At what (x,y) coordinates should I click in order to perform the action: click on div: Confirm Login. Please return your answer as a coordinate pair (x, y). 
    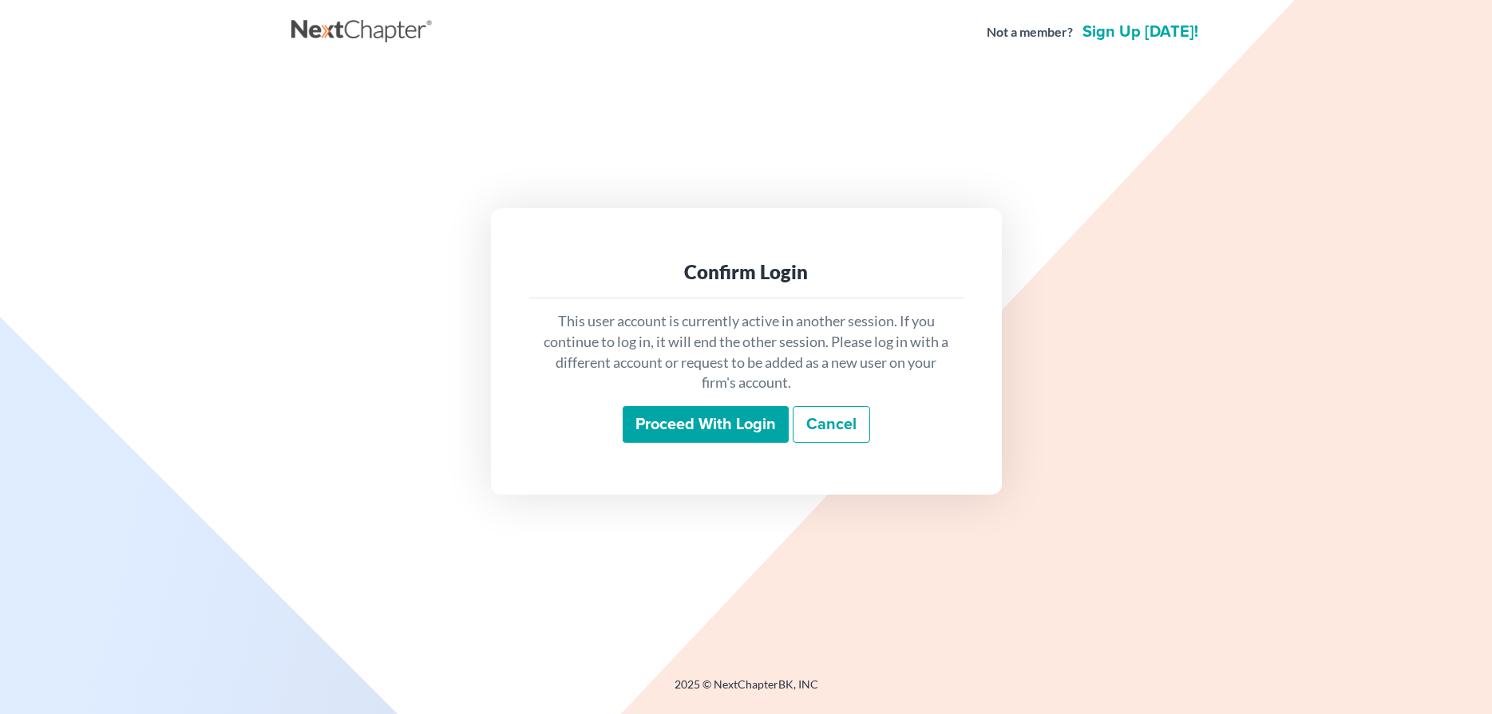
    Looking at the image, I should click on (746, 272).